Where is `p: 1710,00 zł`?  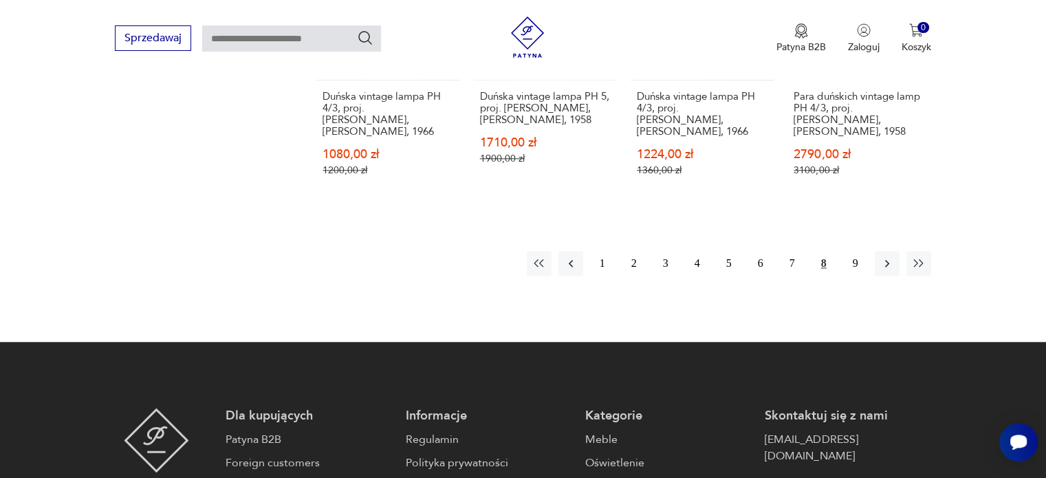 p: 1710,00 zł is located at coordinates (545, 142).